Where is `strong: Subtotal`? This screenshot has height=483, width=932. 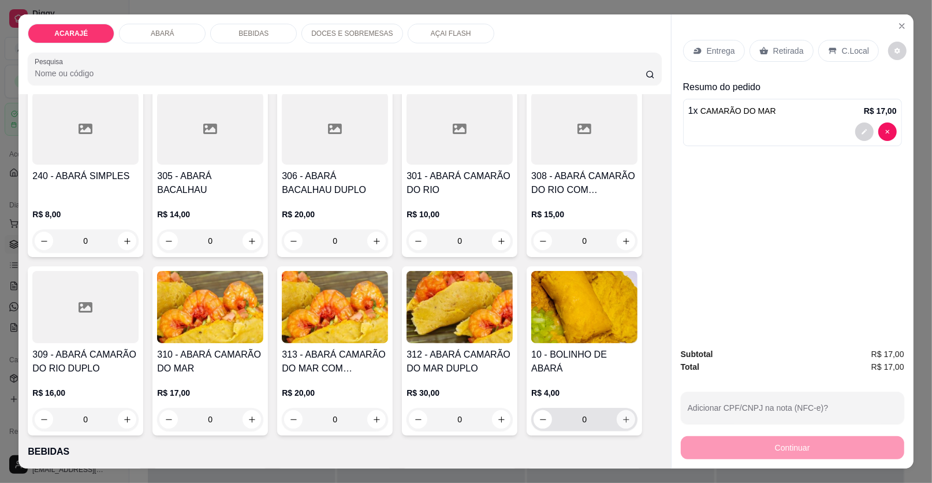
strong: Subtotal is located at coordinates (697, 354).